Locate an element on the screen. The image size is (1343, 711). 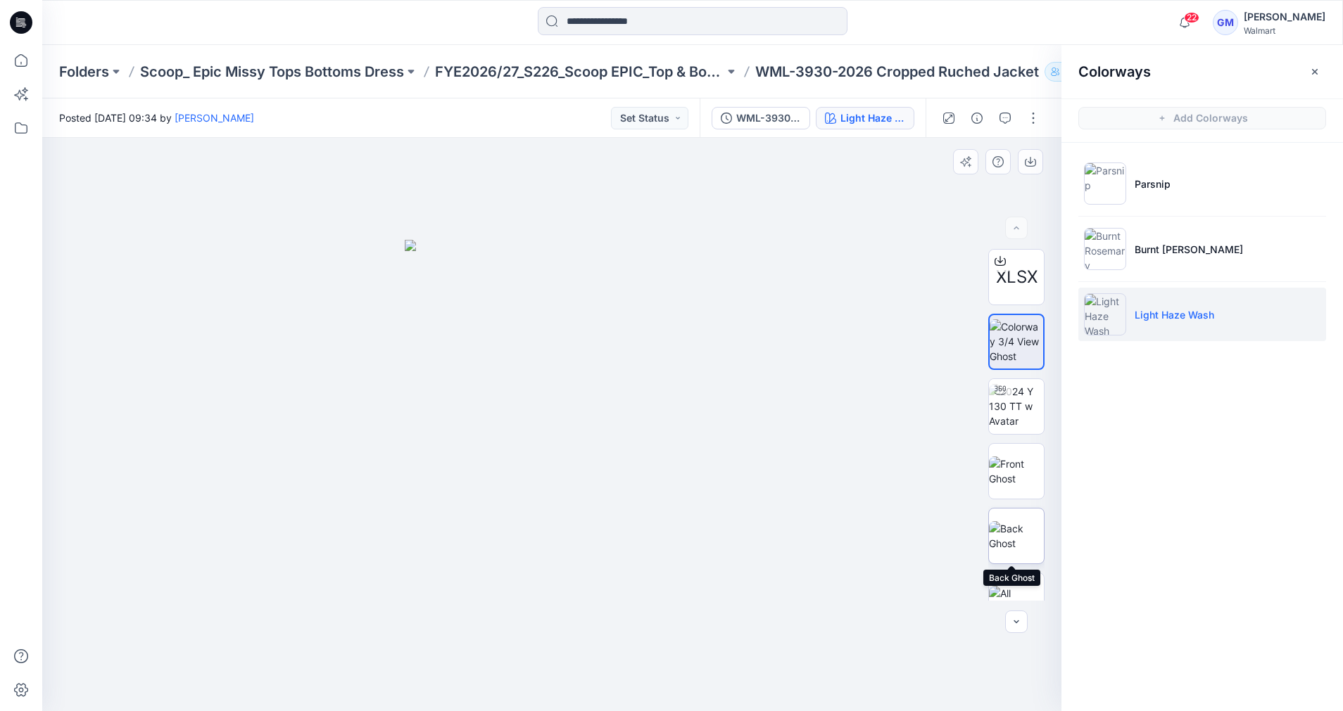
p: Folders is located at coordinates (84, 72).